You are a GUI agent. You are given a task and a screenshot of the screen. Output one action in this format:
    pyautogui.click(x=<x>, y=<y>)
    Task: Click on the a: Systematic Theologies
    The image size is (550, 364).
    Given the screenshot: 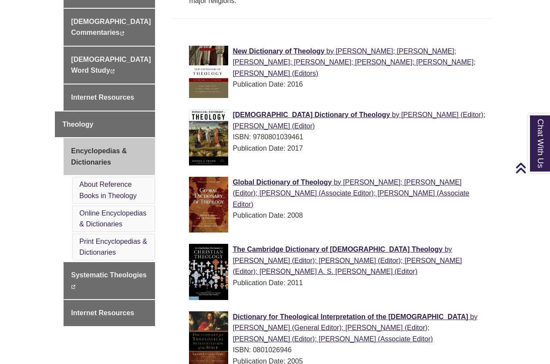 What is the action you would take?
    pyautogui.click(x=109, y=280)
    